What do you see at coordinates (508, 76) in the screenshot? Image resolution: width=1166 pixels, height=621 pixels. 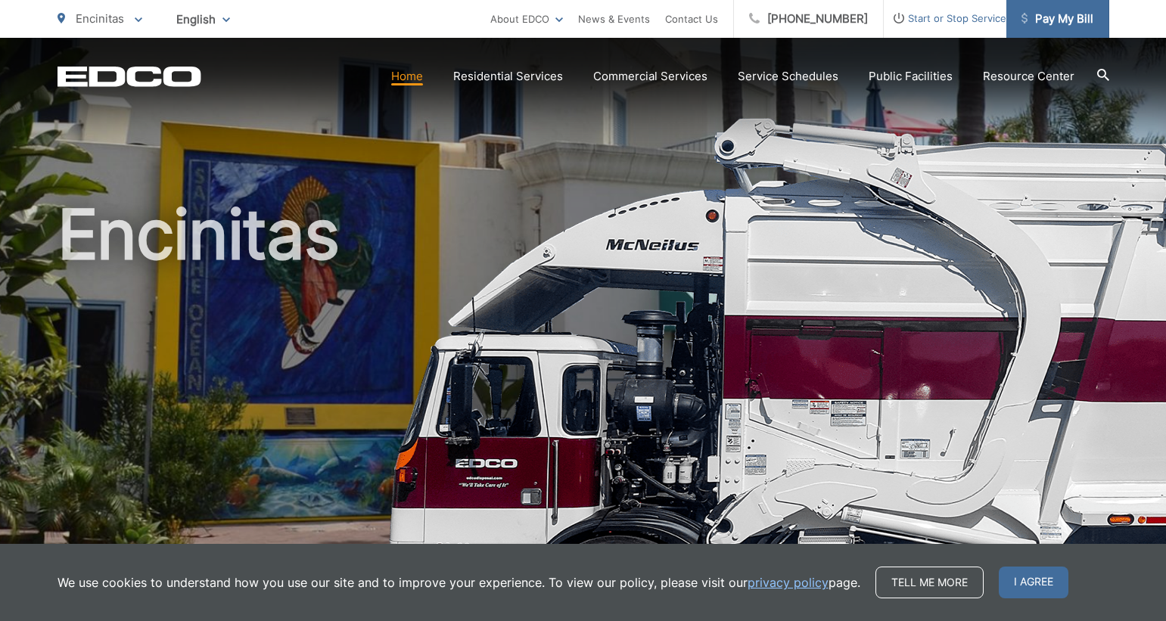 I see `a: Residential Services` at bounding box center [508, 76].